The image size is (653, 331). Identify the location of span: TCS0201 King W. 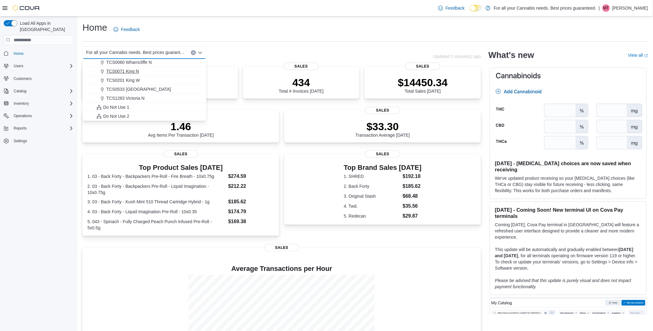
(123, 80).